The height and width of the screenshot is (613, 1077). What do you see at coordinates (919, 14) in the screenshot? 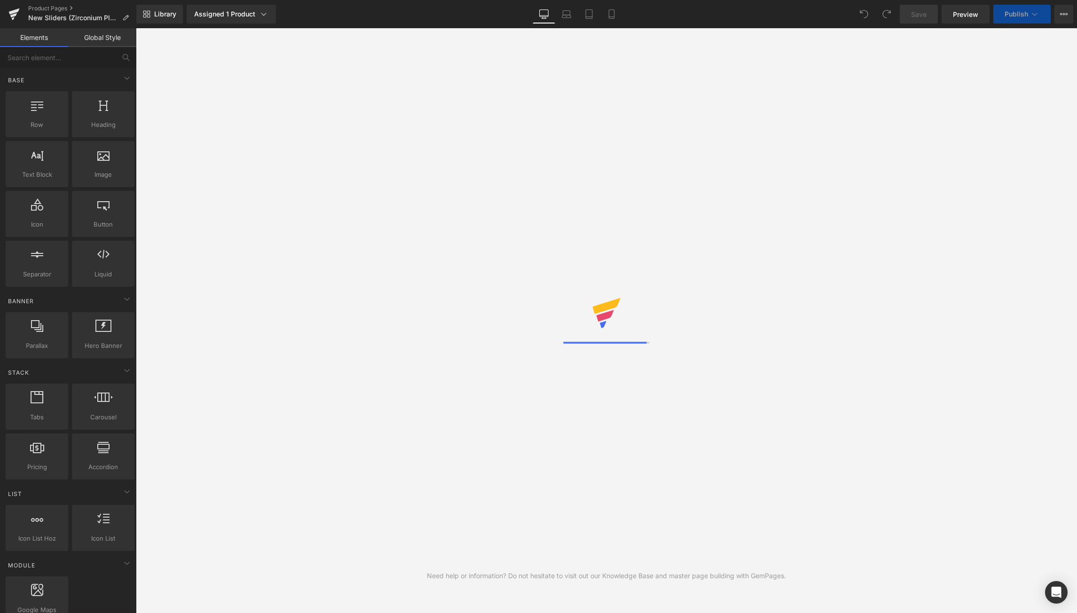
I see `span: Save` at bounding box center [919, 14].